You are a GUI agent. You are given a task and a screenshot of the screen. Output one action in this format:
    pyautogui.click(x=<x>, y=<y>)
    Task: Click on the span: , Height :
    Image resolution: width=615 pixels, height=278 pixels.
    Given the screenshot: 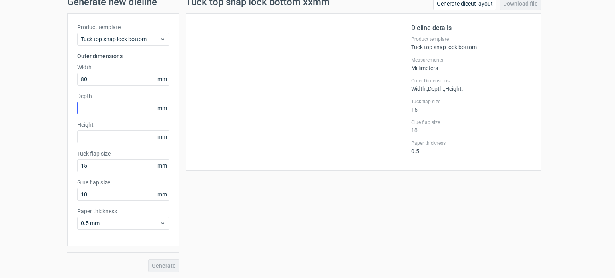 What is the action you would take?
    pyautogui.click(x=453, y=89)
    